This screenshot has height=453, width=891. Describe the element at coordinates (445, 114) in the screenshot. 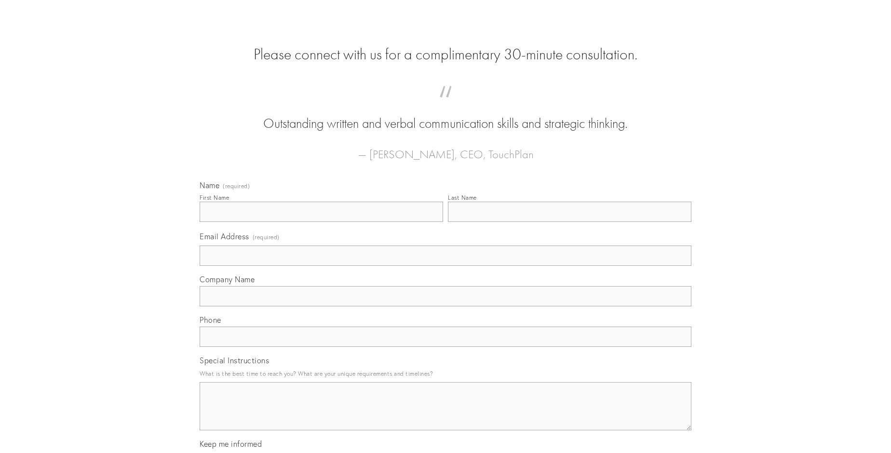

I see `blockquote: Outstanding written and verbal communication skills and strategic thinking.` at that location.